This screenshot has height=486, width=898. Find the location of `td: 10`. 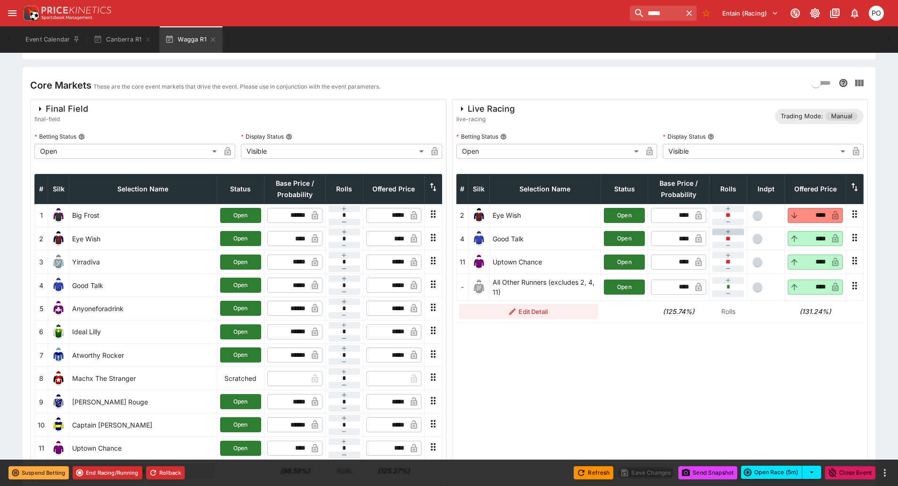

td: 10 is located at coordinates (41, 425).